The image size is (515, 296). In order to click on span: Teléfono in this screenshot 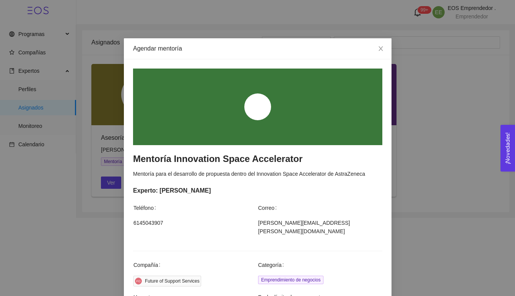, I will do `click(146, 208)`.